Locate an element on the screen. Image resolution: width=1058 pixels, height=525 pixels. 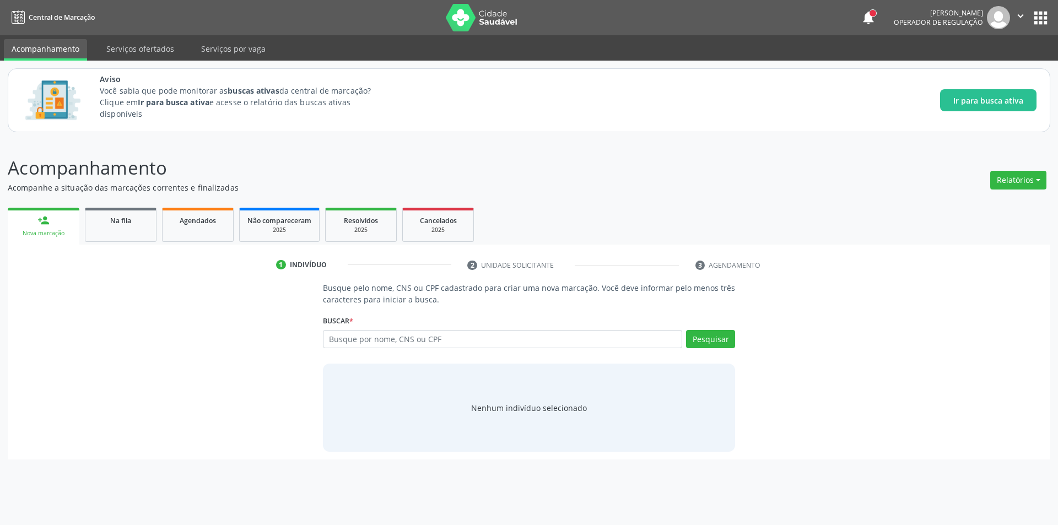
p: Acompanhe a situação das marcações correntes e finalizadas is located at coordinates (372, 187).